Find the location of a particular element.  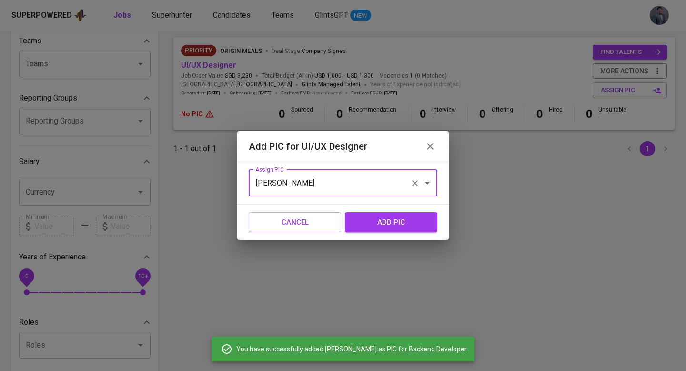

span: Cancel is located at coordinates (295, 222).